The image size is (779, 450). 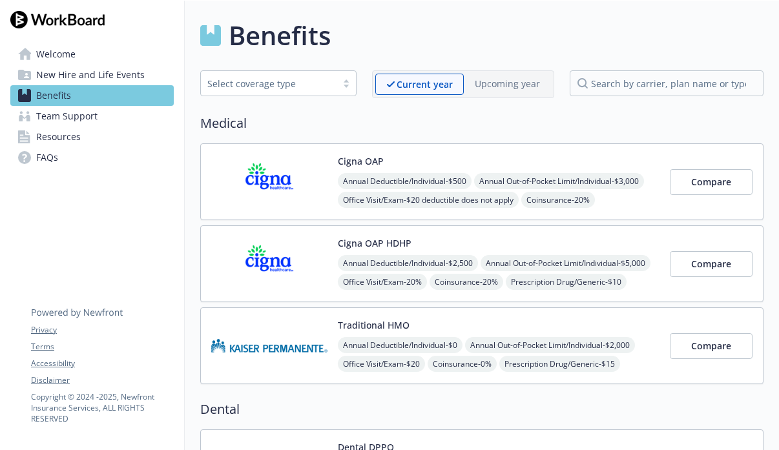 I want to click on span: Prescription Drug/Generic - $10, so click(x=566, y=282).